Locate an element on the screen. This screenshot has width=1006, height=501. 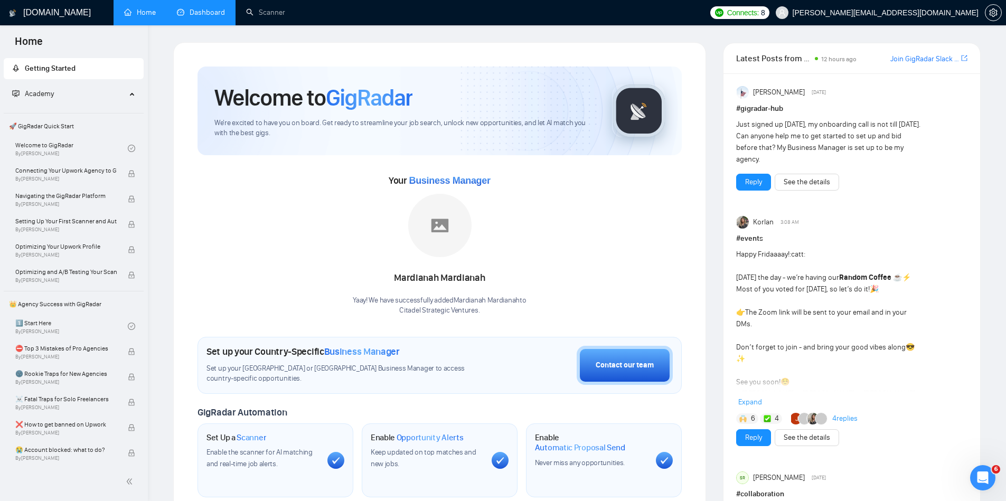
span: 🌚 Rookie Traps for New Agencies is located at coordinates (66, 374).